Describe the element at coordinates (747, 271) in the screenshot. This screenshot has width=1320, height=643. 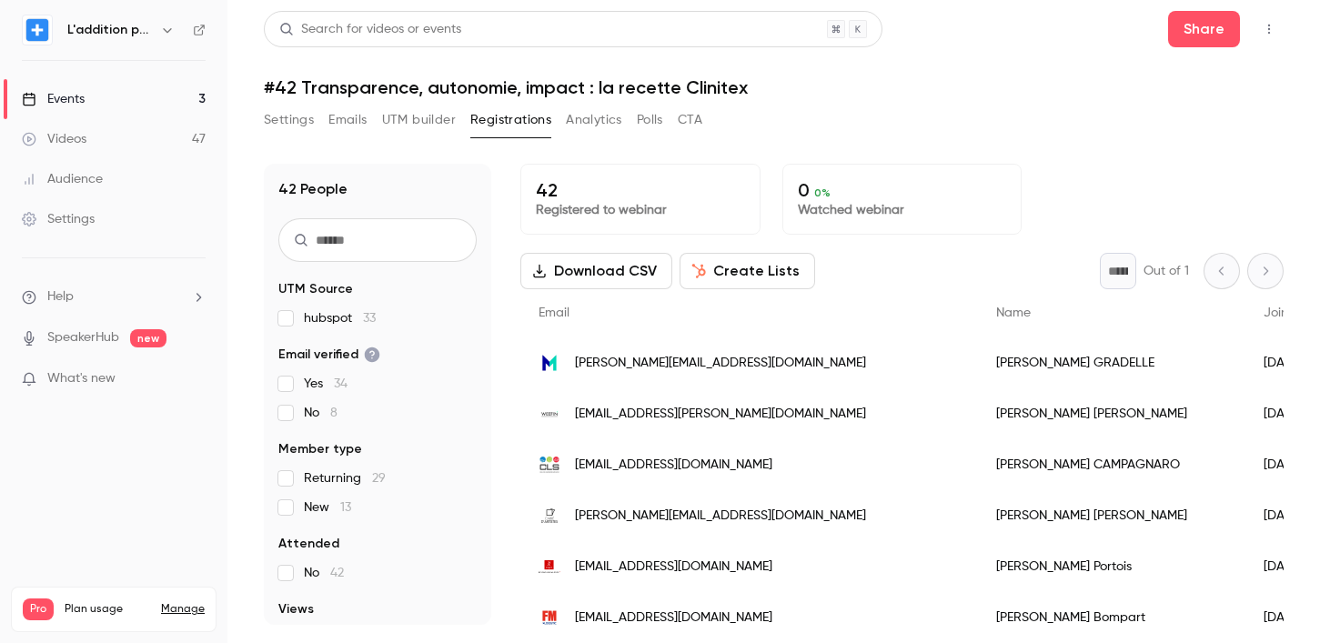
I see `button: Create Lists` at that location.